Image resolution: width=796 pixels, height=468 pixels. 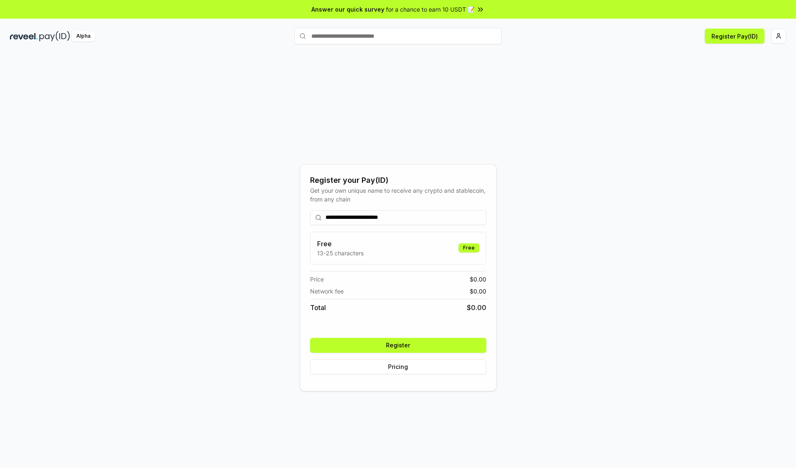 What do you see at coordinates (348, 9) in the screenshot?
I see `span: Answer our quick survey` at bounding box center [348, 9].